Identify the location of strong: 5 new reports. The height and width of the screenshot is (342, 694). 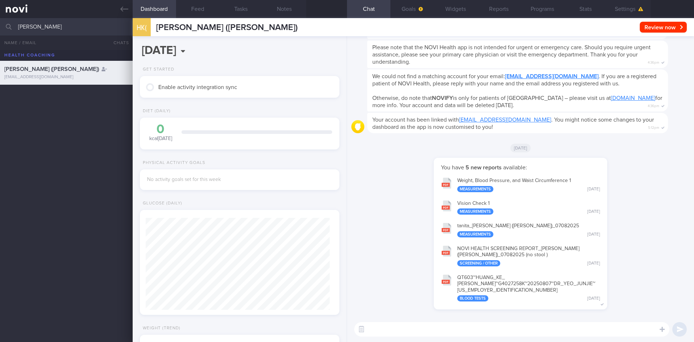
(484, 167).